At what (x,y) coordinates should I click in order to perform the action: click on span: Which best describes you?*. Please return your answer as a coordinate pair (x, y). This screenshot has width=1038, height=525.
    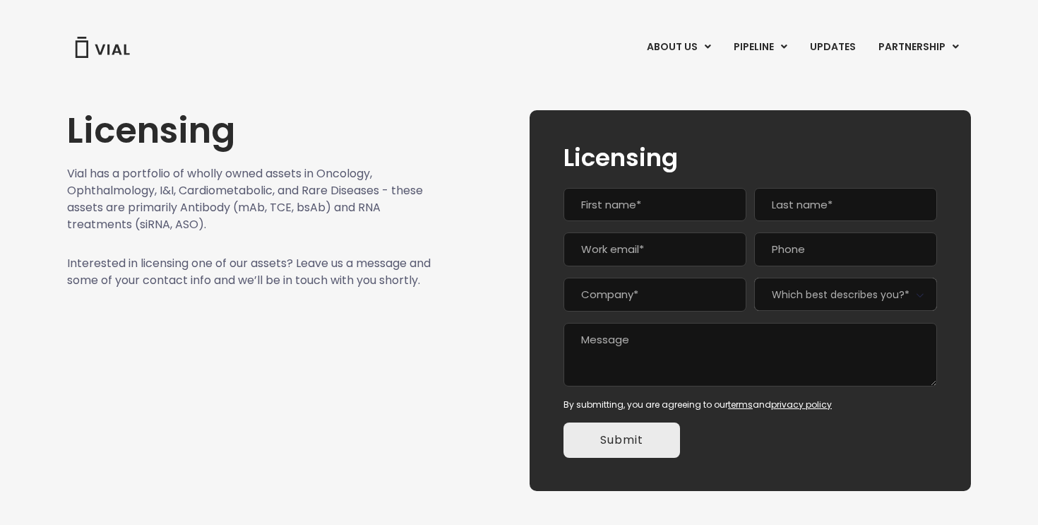
    Looking at the image, I should click on (845, 294).